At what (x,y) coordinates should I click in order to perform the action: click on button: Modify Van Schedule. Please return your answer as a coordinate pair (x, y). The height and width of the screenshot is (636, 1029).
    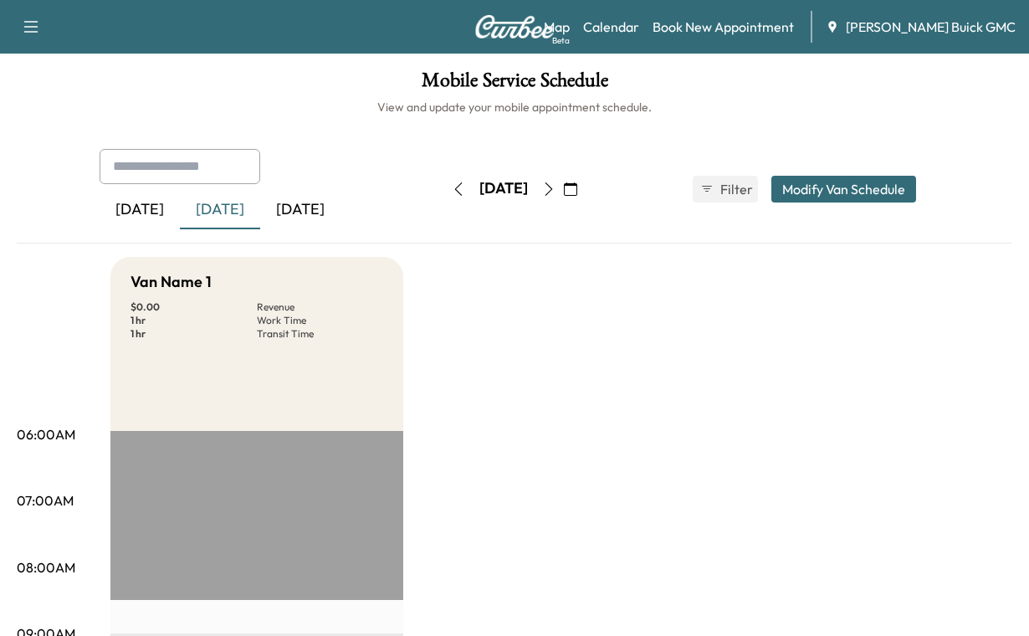
    Looking at the image, I should click on (843, 189).